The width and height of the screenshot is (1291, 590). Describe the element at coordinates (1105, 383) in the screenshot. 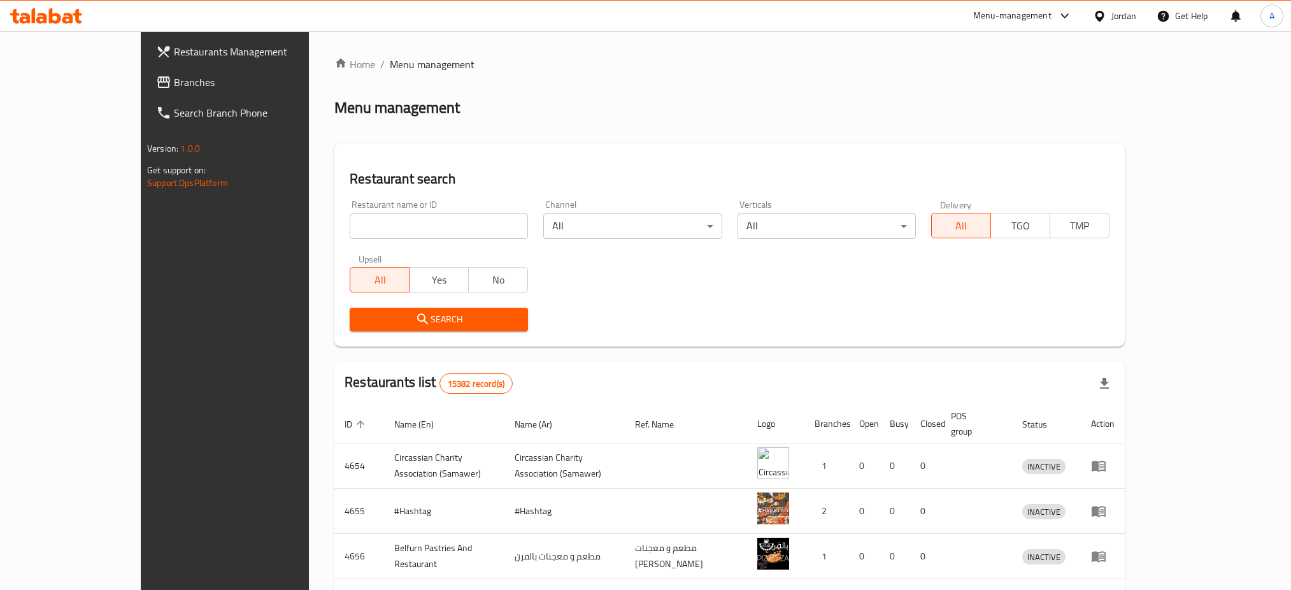

I see `div: Export file` at that location.